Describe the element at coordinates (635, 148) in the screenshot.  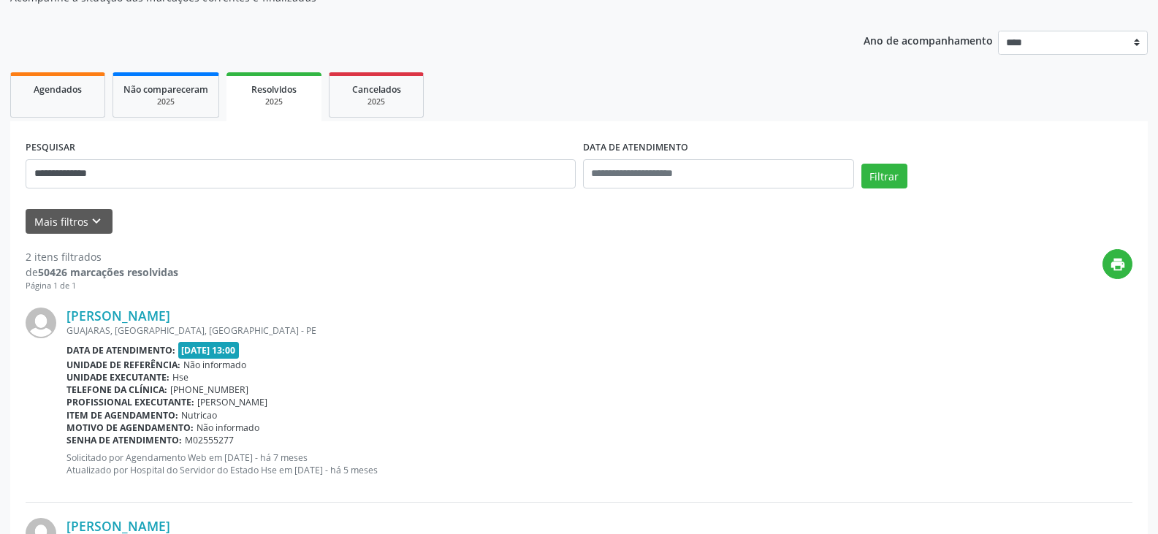
I see `label: DATA DE ATENDIMENTO` at that location.